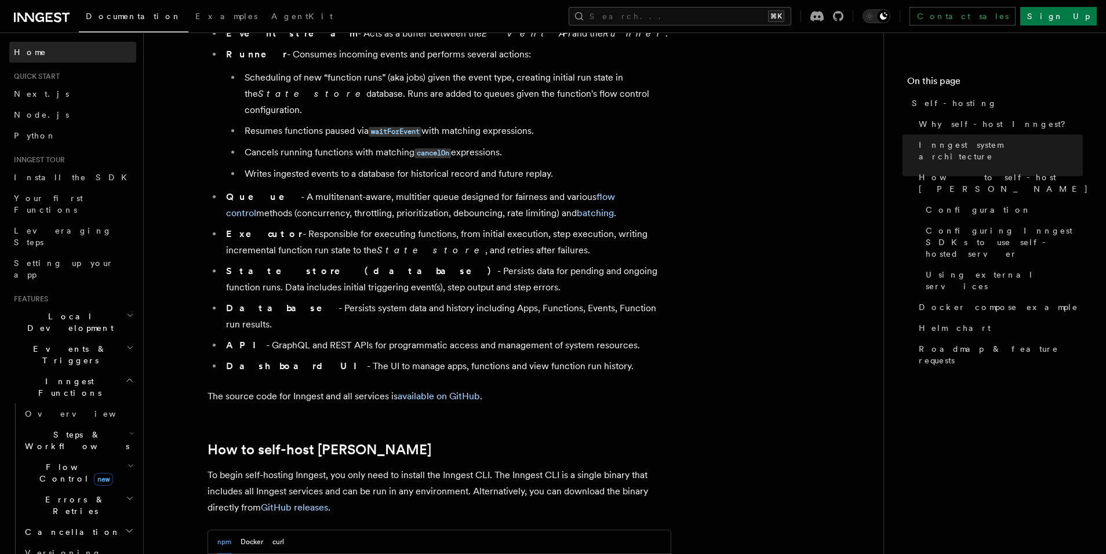  I want to click on span: Home, so click(30, 52).